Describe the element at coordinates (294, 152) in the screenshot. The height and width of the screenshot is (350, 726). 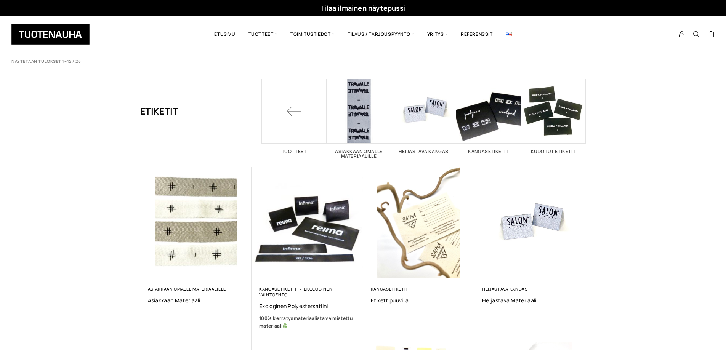
I see `h2: Tuotteet` at that location.